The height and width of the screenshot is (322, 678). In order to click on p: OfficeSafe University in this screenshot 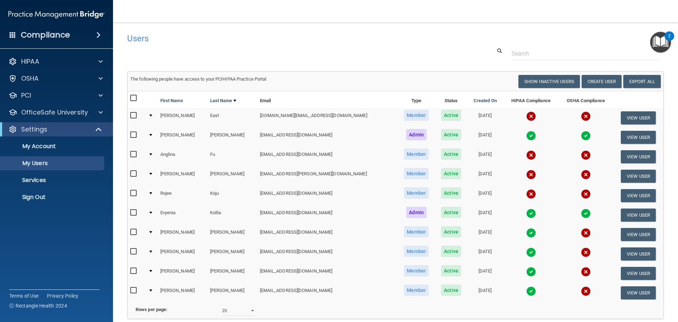, I will do `click(54, 112)`.